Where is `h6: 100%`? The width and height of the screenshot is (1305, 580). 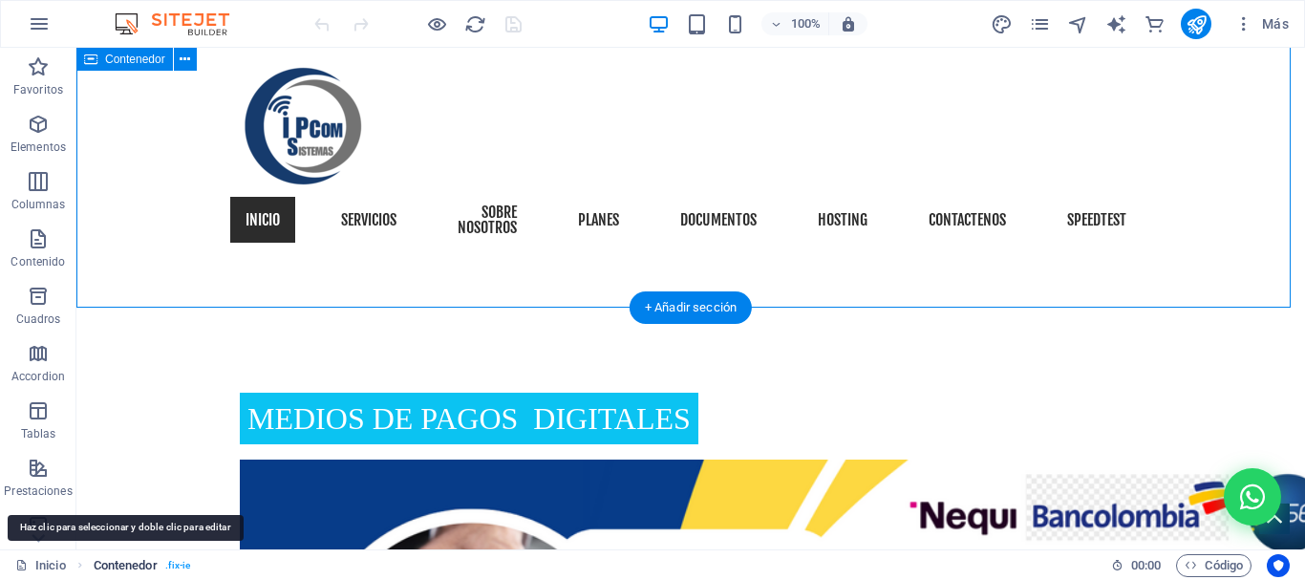
h6: 100% is located at coordinates (805, 24).